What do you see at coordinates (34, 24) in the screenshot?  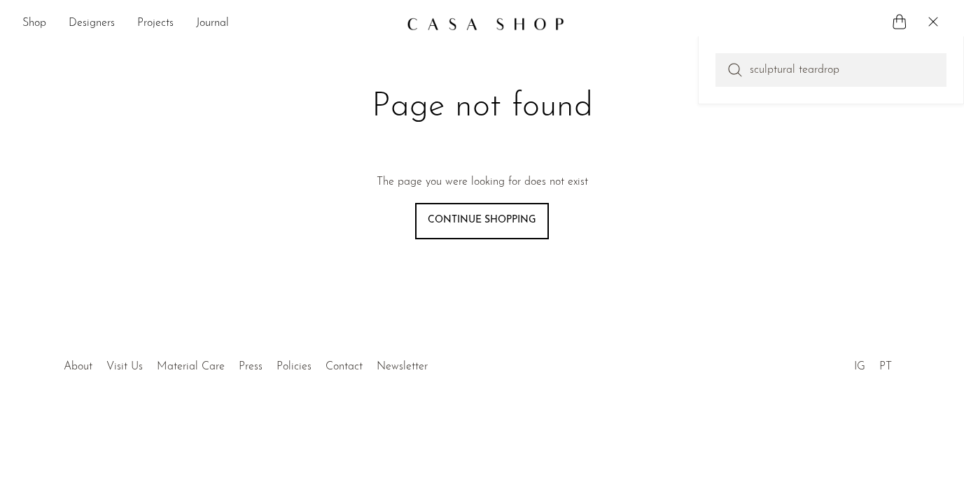 I see `a: Shop` at bounding box center [34, 24].